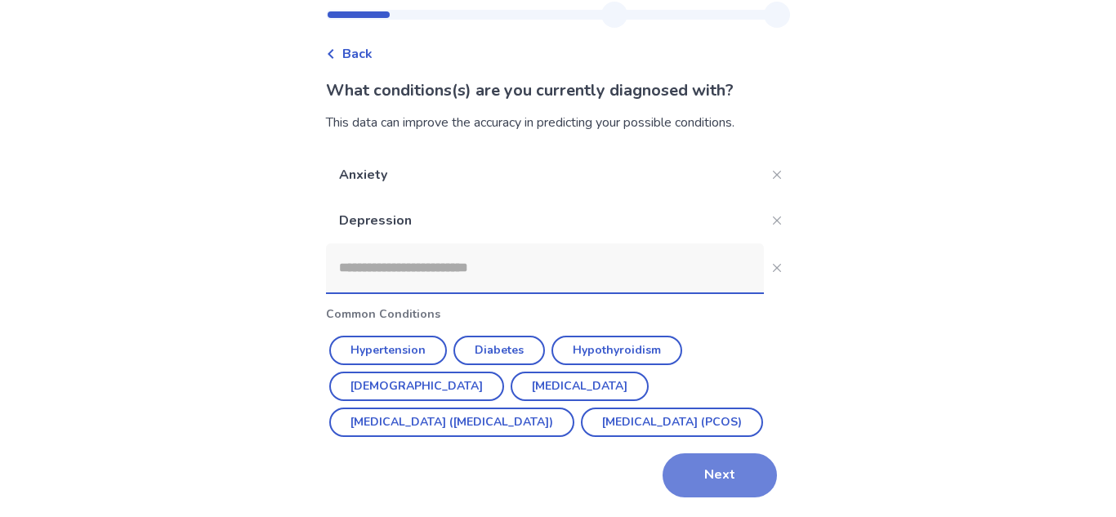 The height and width of the screenshot is (517, 1116). I want to click on p: What conditions(s) are you currently diagnosed with?, so click(558, 91).